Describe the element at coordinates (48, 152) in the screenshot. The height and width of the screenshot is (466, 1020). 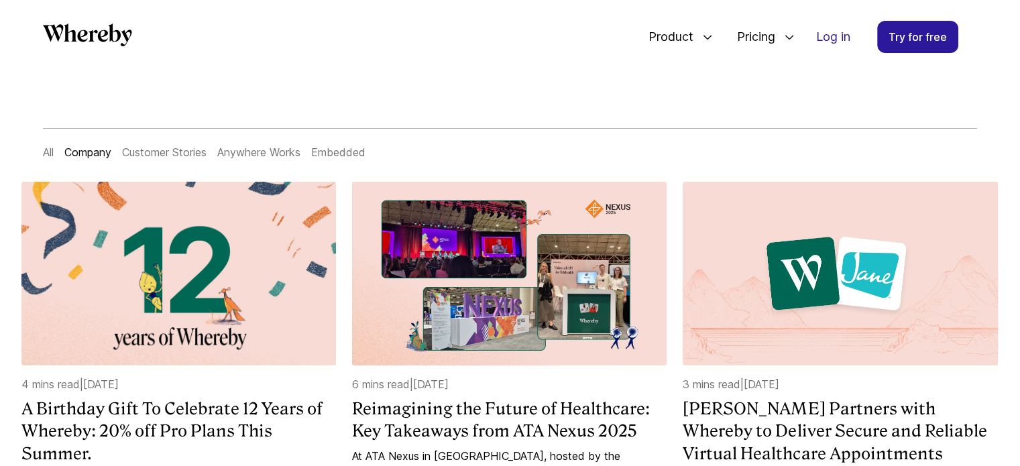
I see `a: All` at that location.